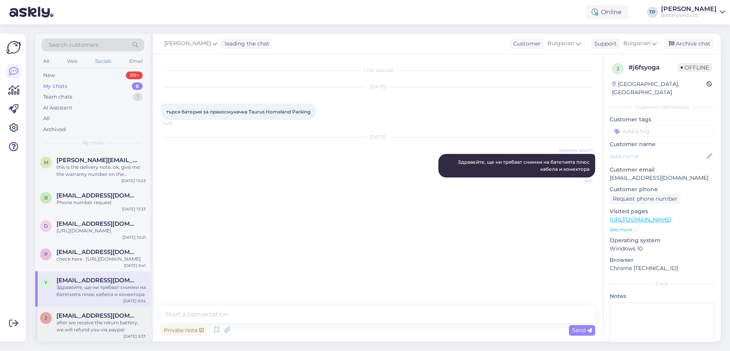 The image size is (730, 351). I want to click on p: Customer email, so click(662, 169).